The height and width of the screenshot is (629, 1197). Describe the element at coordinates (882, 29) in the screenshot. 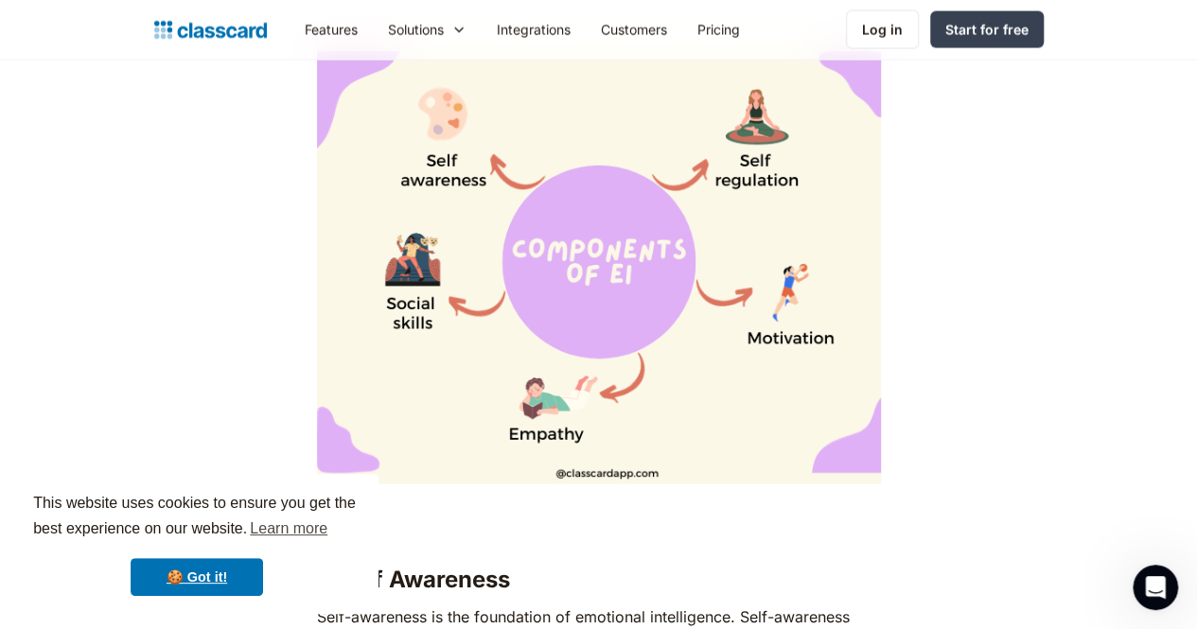

I see `div: Log in` at that location.